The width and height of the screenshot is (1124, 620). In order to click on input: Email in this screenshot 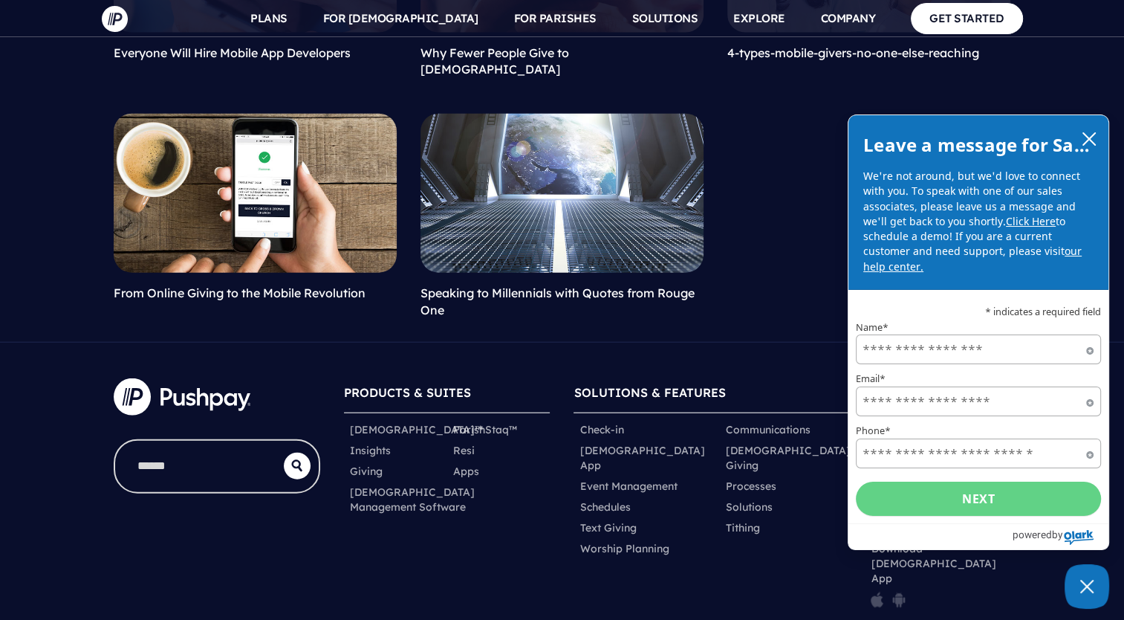, I will do `click(979, 401)`.